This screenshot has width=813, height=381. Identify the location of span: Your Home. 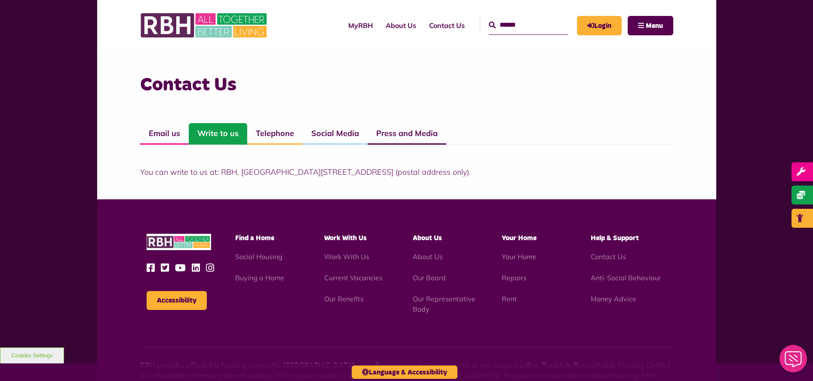
(519, 238).